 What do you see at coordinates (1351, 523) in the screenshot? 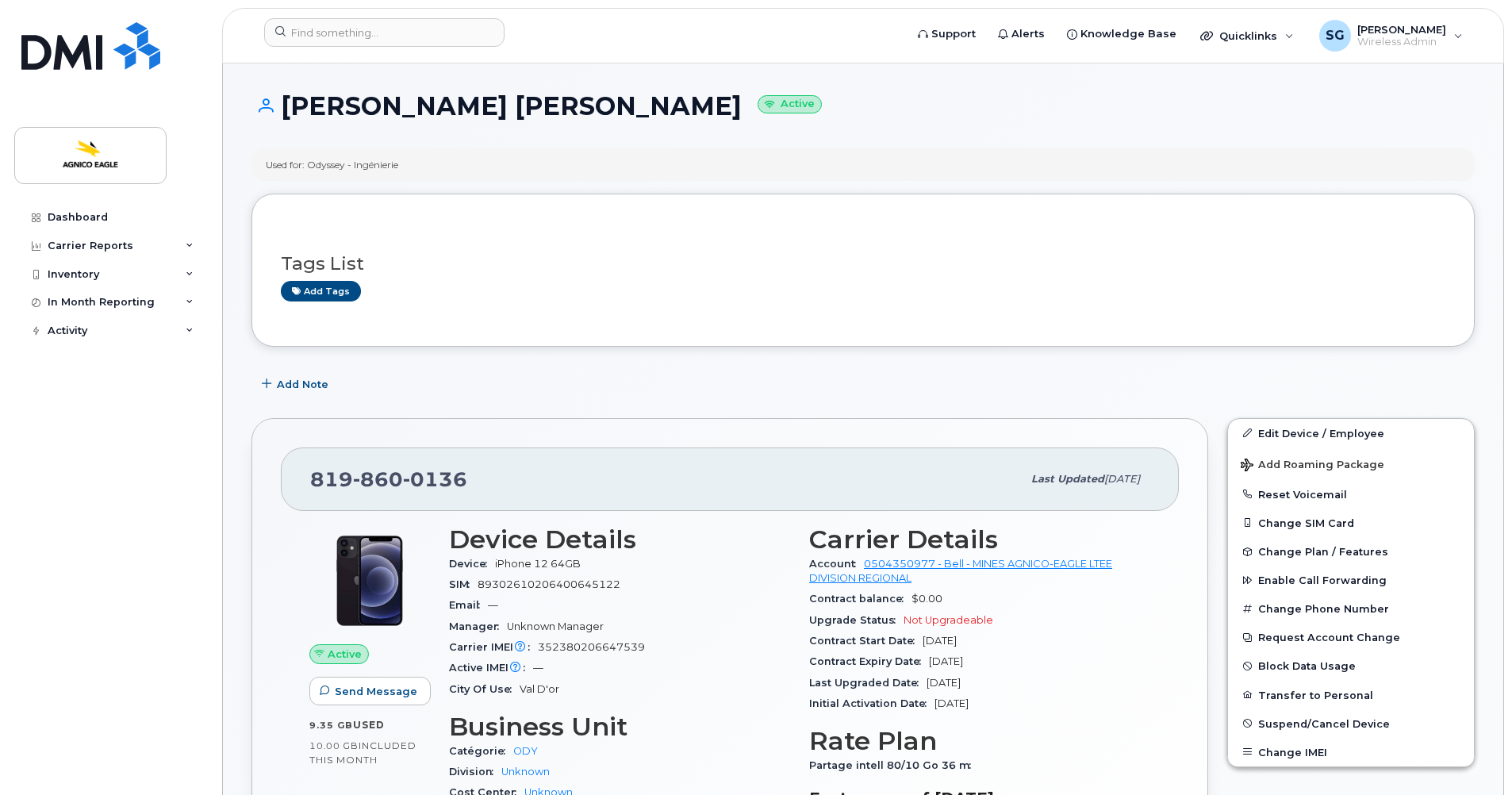
I see `button: Change SIM Card` at bounding box center [1351, 523].